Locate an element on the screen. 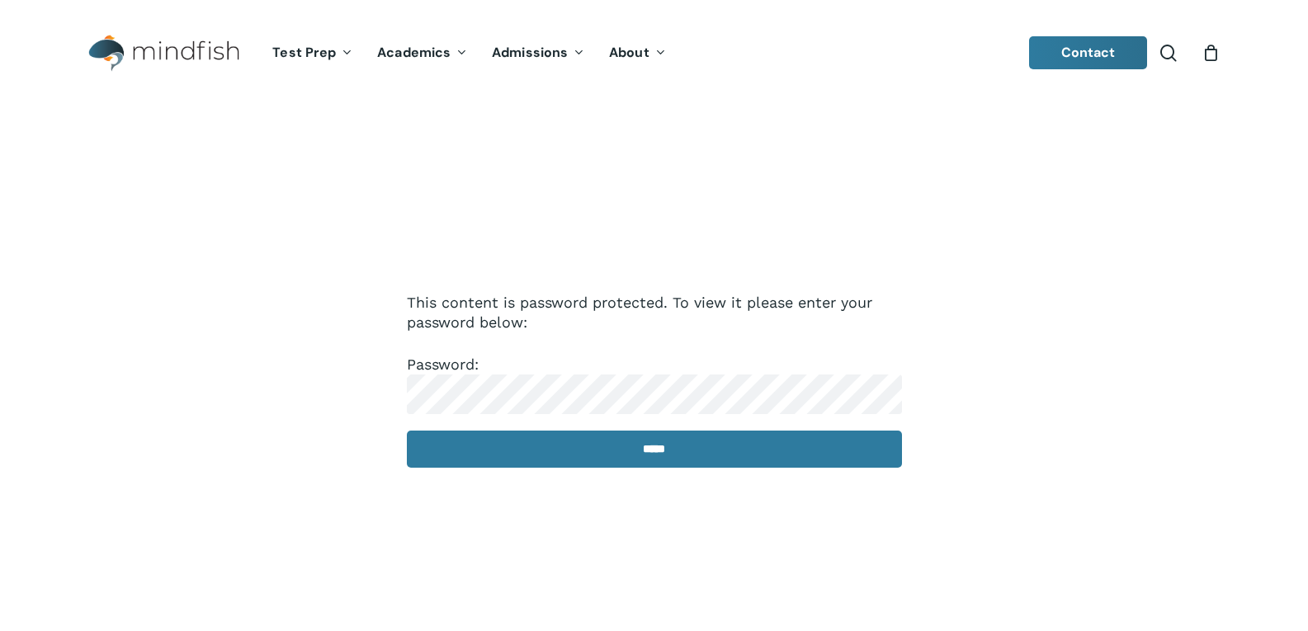 This screenshot has height=631, width=1308. a: Academics is located at coordinates (422, 53).